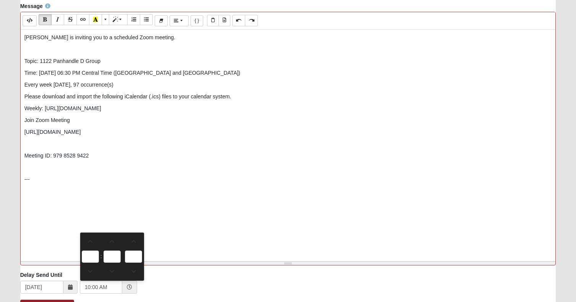 The height and width of the screenshot is (302, 576). Describe the element at coordinates (179, 21) in the screenshot. I see `button: Paragraph` at that location.